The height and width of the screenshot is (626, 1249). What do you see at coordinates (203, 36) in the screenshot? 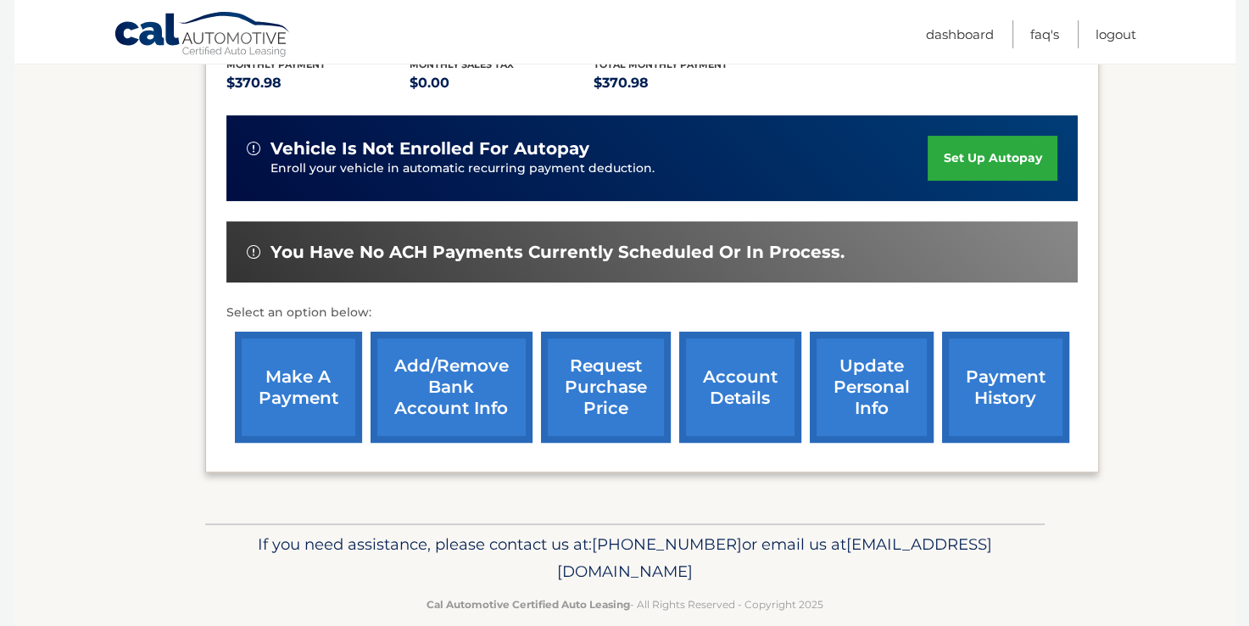
I see `a: Cal Automotive` at bounding box center [203, 36].